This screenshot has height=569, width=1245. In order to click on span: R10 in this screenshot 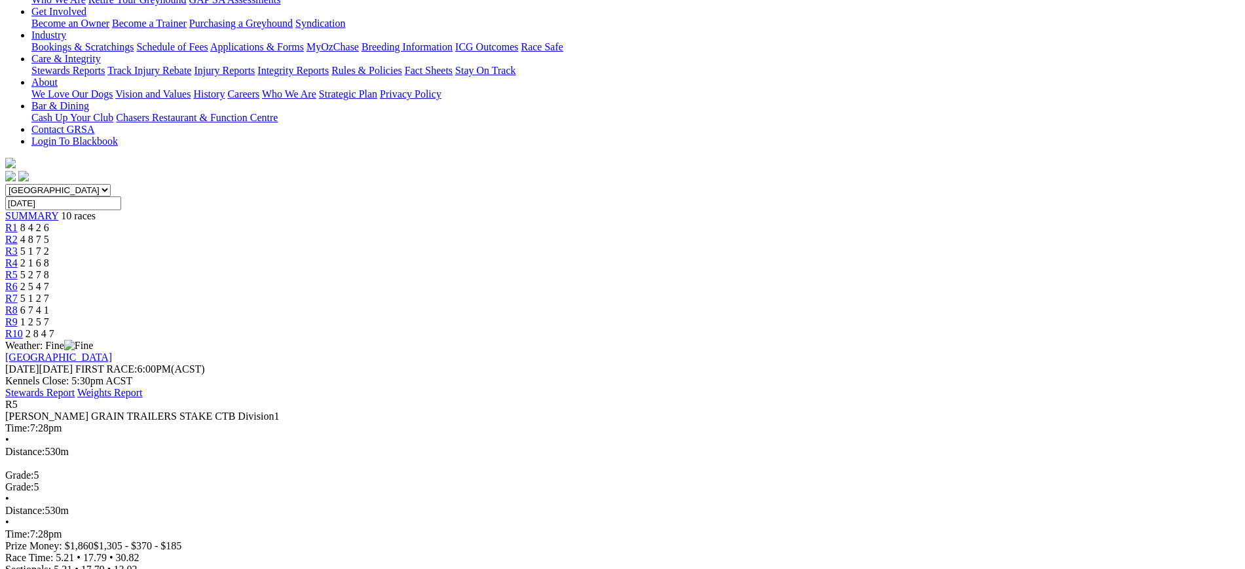, I will do `click(14, 333)`.